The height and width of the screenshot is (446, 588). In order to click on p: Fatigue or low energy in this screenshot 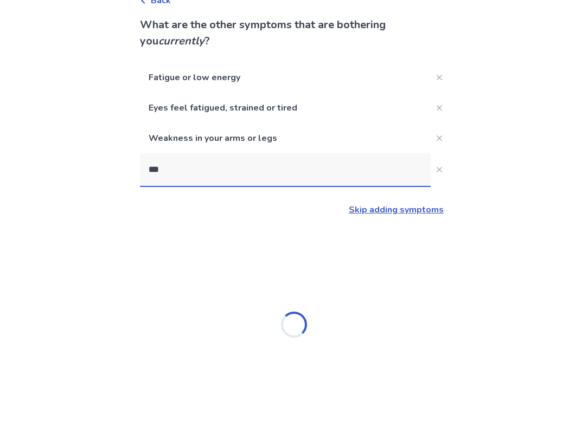, I will do `click(285, 78)`.